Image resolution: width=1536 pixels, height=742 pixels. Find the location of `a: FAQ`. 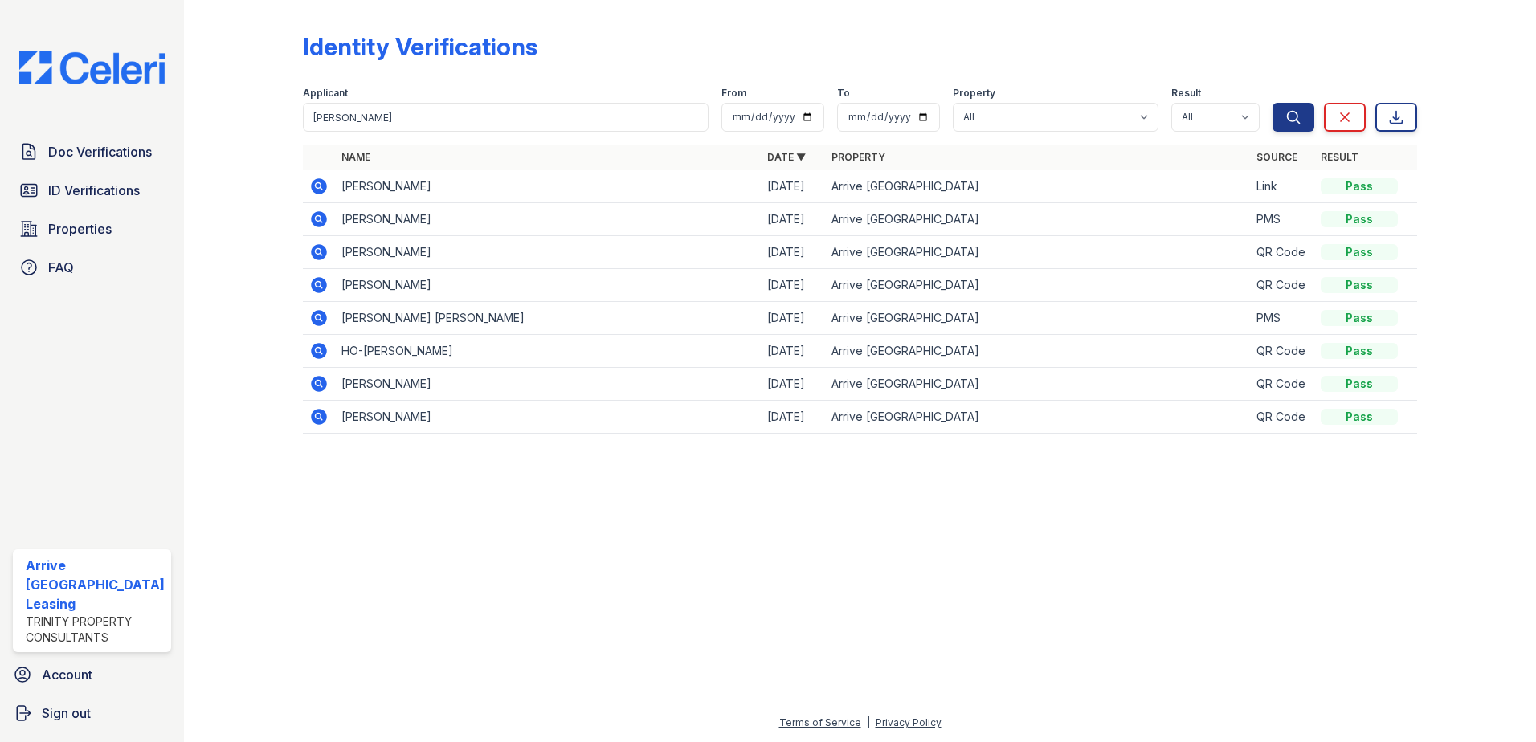

a: FAQ is located at coordinates (92, 268).